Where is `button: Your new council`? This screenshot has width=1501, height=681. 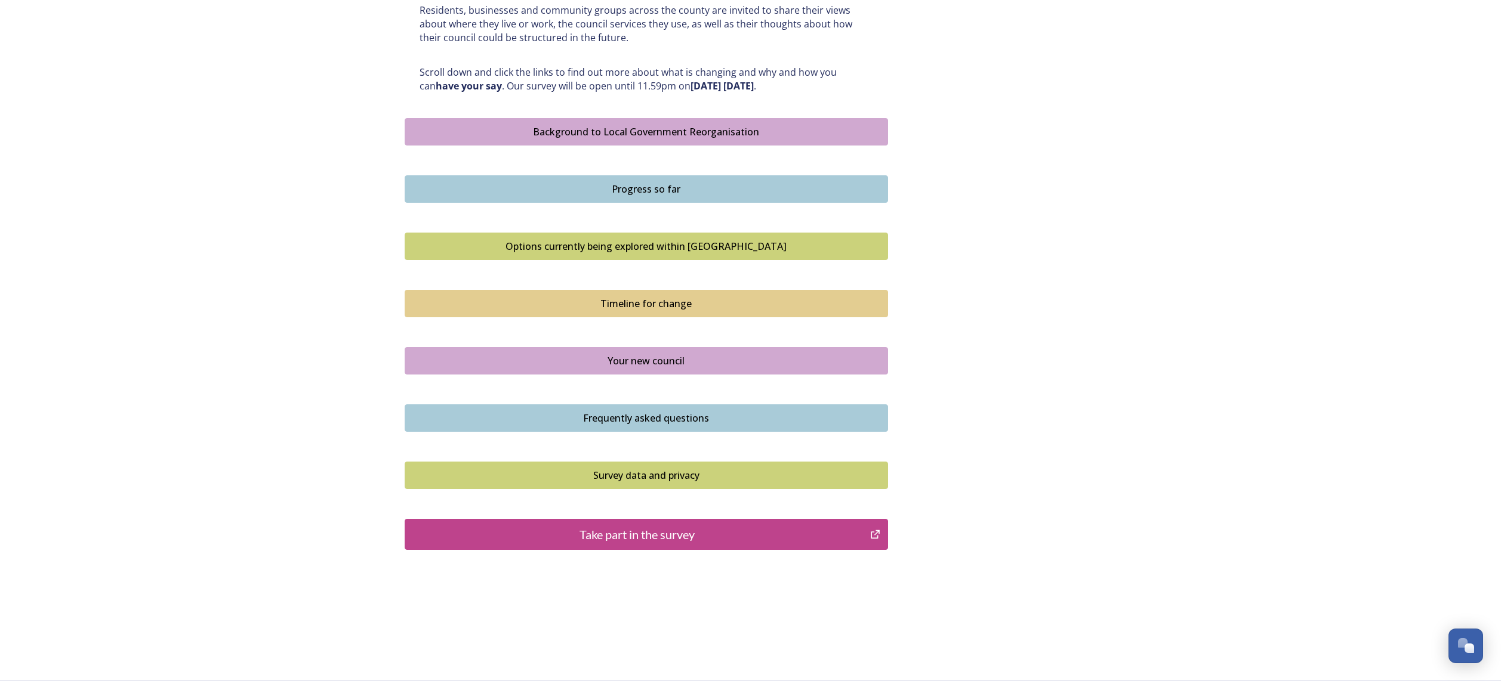 button: Your new council is located at coordinates (646, 361).